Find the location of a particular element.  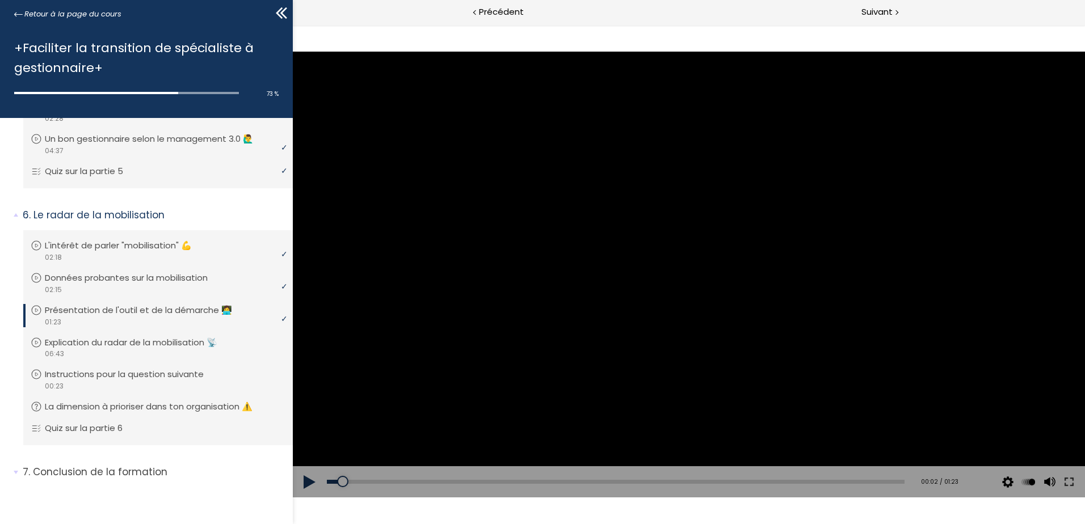

p: Quiz sur la partie 6 is located at coordinates (92, 428).